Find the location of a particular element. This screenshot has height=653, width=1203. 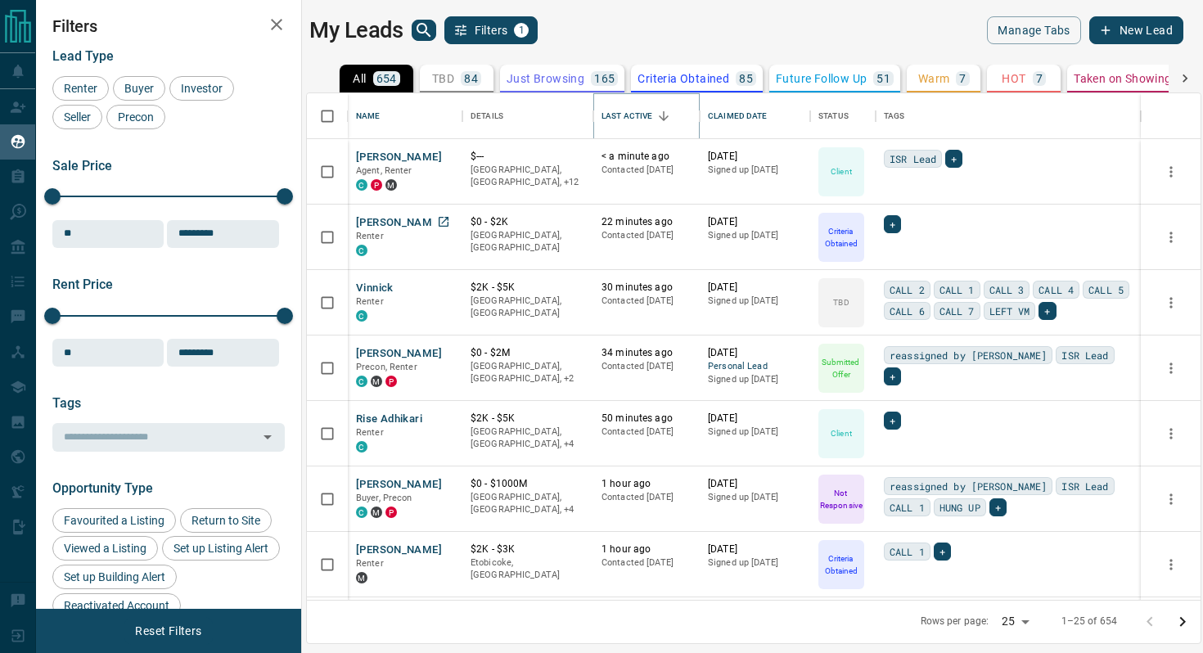

div: Name is located at coordinates (368, 116).